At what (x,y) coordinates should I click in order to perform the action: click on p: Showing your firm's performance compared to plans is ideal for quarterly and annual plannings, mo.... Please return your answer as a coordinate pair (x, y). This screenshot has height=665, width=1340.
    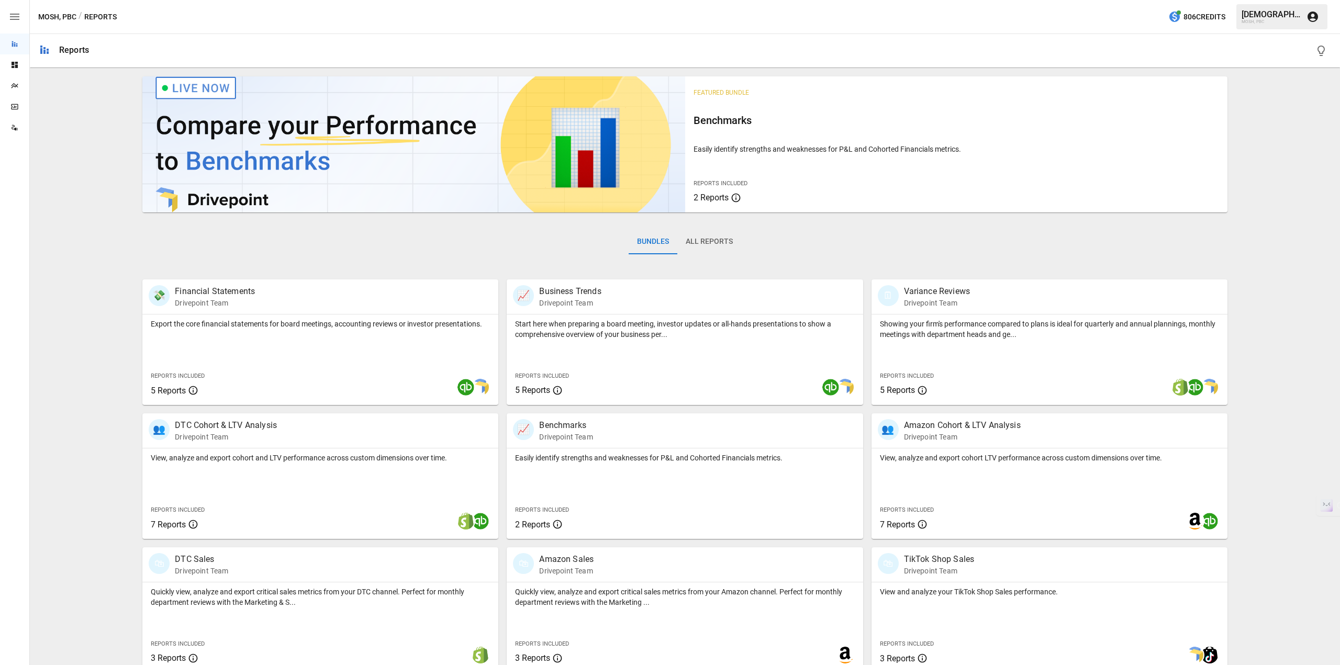
    Looking at the image, I should click on (1050, 329).